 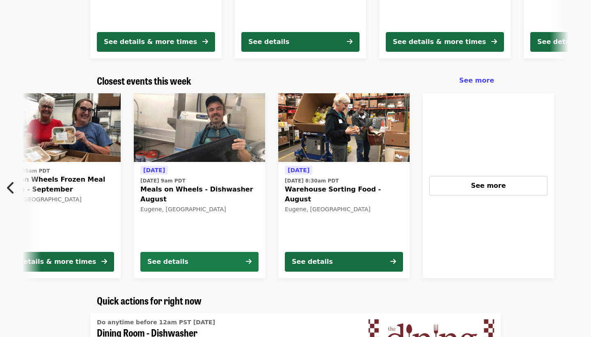 What do you see at coordinates (296, 80) in the screenshot?
I see `div: Closest events this week` at bounding box center [296, 80].